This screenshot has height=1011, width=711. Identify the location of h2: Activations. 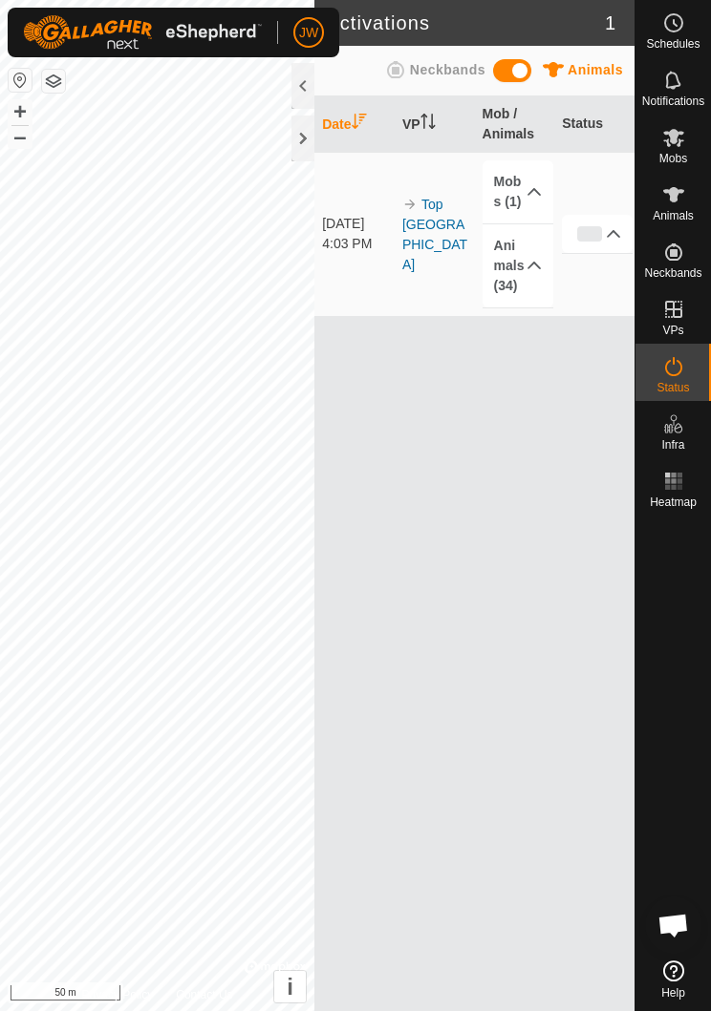
(465, 23).